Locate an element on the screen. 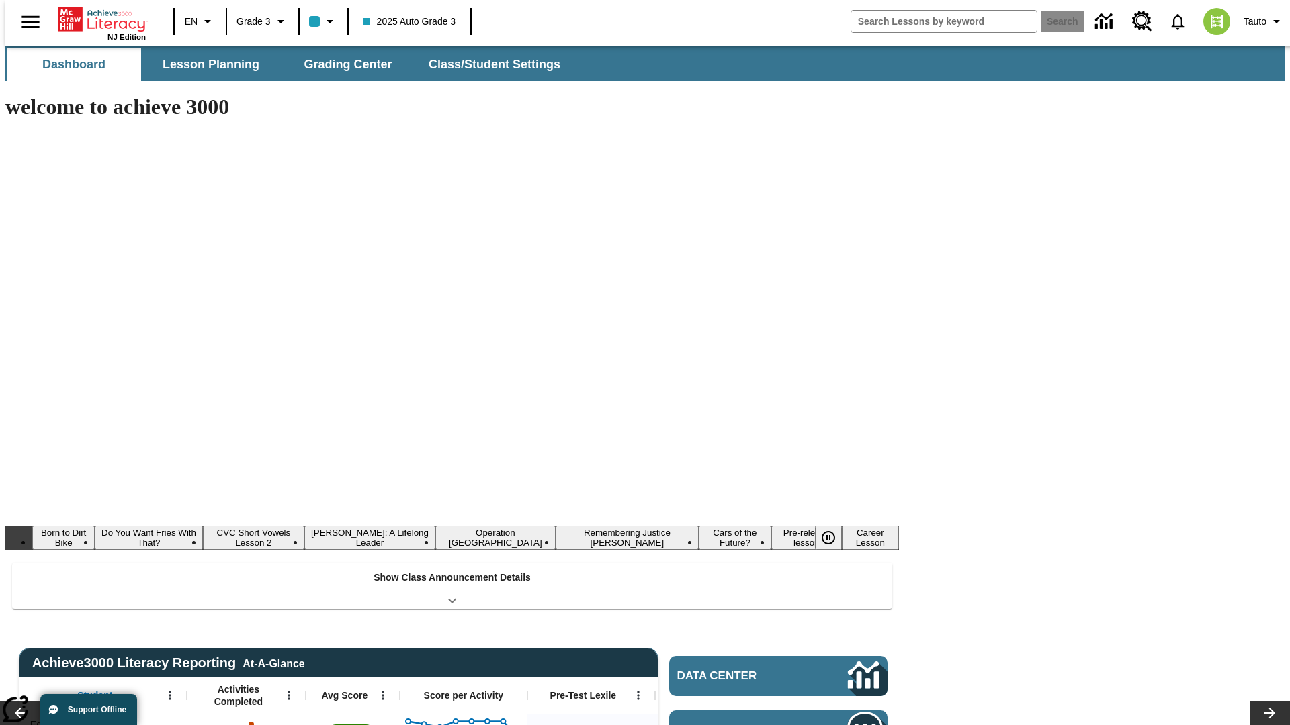  button: Slide 2 Do You Want Fries With That? is located at coordinates (148, 538).